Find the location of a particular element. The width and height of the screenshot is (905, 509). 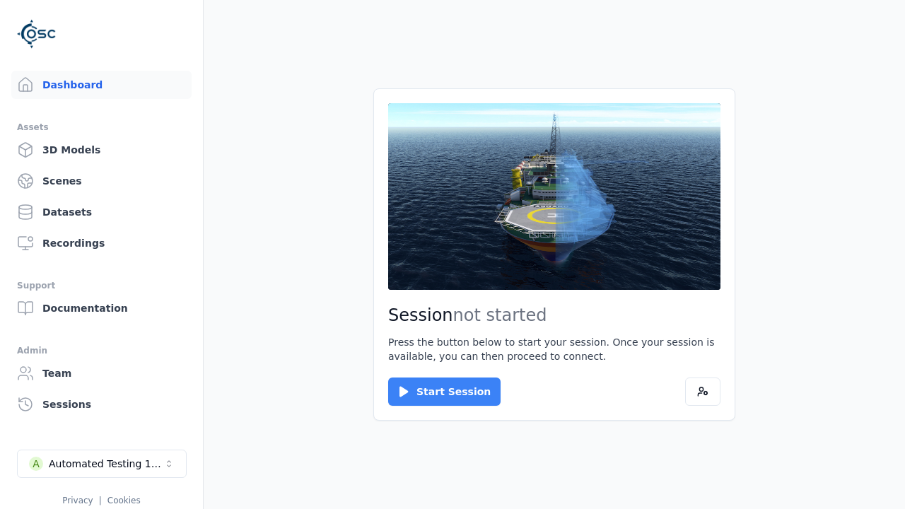

a: 3D Models is located at coordinates (101, 150).